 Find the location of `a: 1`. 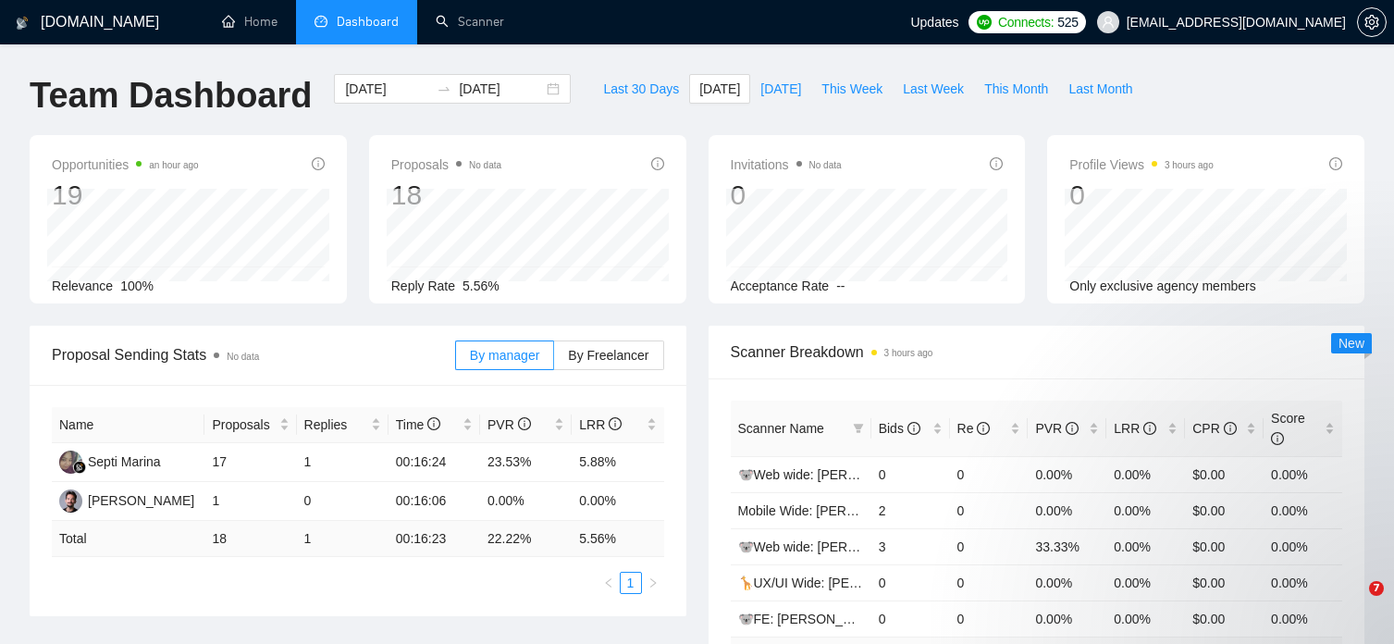

a: 1 is located at coordinates (631, 583).